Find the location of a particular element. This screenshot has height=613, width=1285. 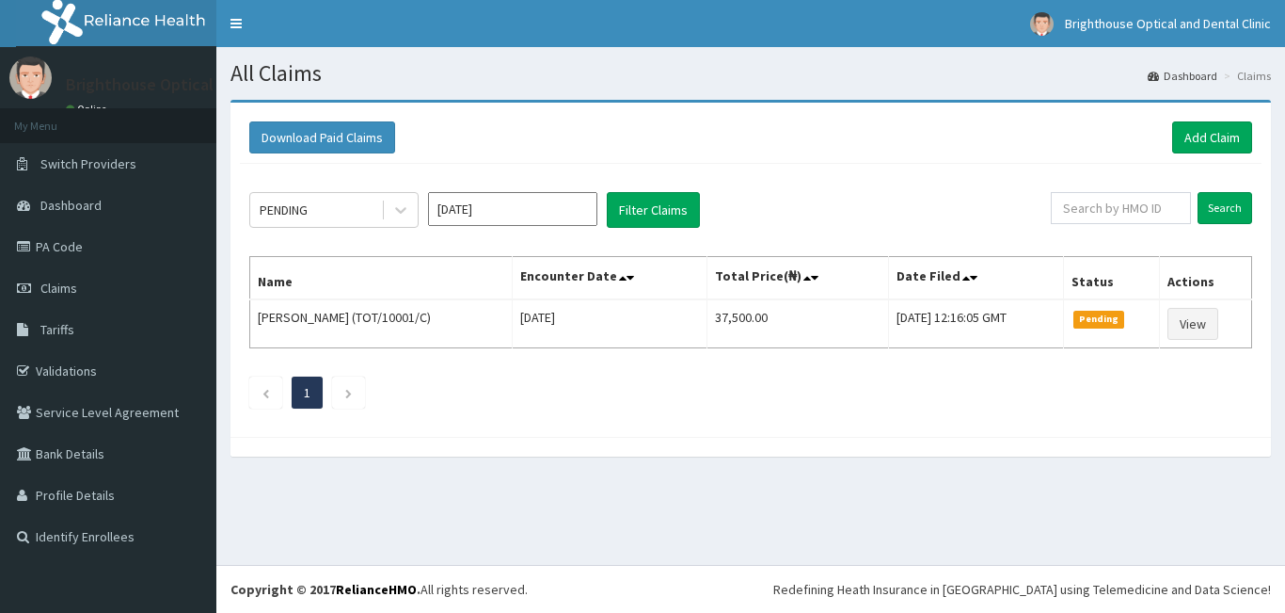

th: Encounter Date is located at coordinates (610, 279).